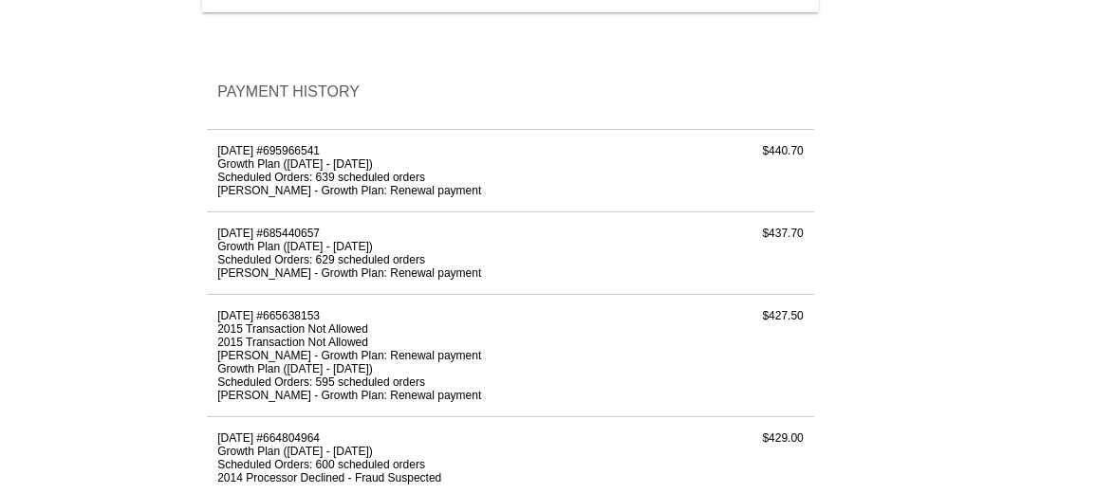 This screenshot has height=493, width=1114. I want to click on span: Payment History, so click(288, 91).